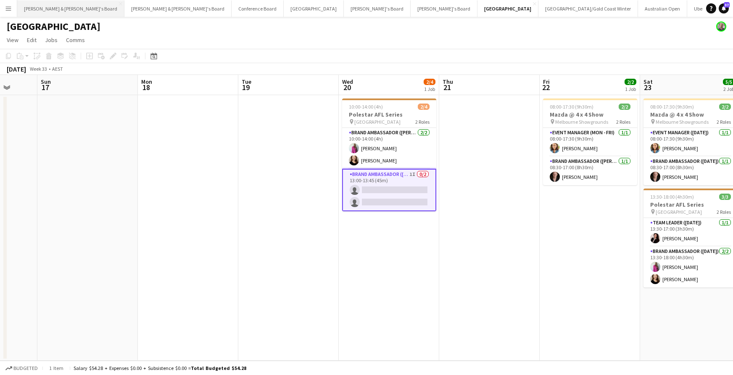 The width and height of the screenshot is (733, 375). I want to click on span: 10:00-14:00 (4h), so click(366, 106).